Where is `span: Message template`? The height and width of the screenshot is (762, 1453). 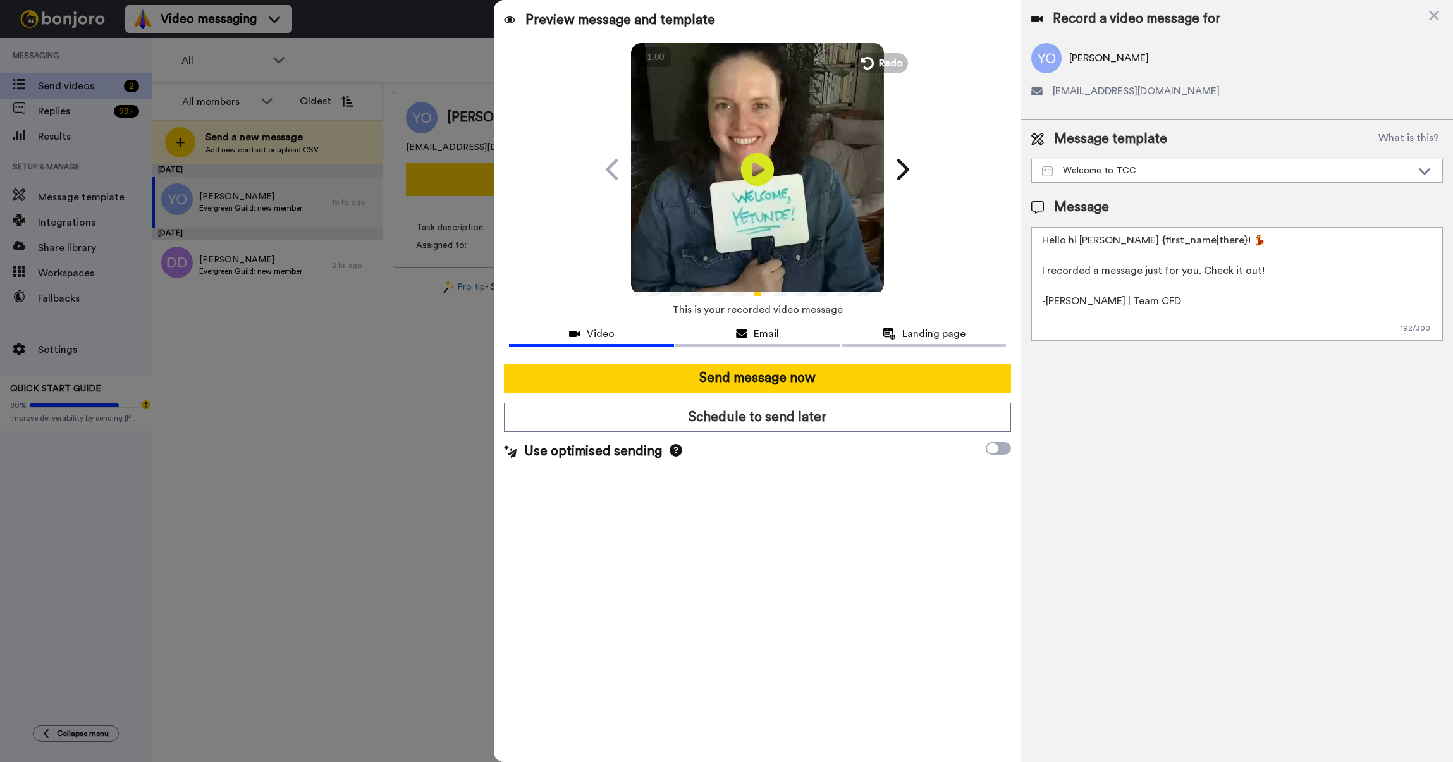
span: Message template is located at coordinates (1110, 139).